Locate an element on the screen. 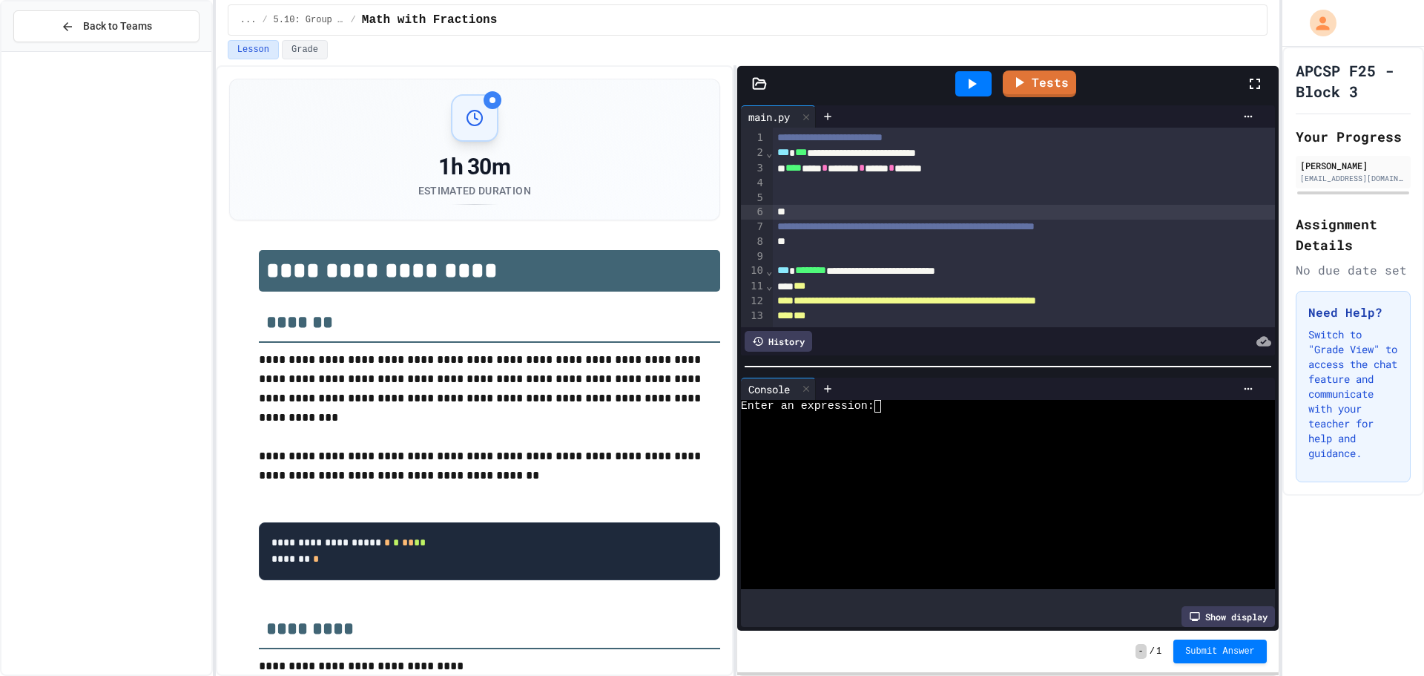 This screenshot has width=1424, height=676. div: 8 is located at coordinates (753, 242).